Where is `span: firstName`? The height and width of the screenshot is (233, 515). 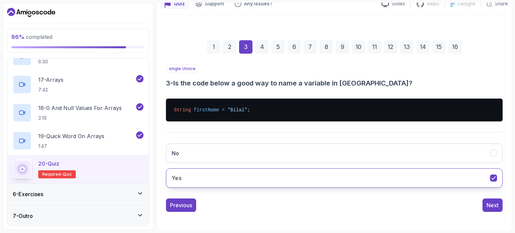 span: firstName is located at coordinates (207, 110).